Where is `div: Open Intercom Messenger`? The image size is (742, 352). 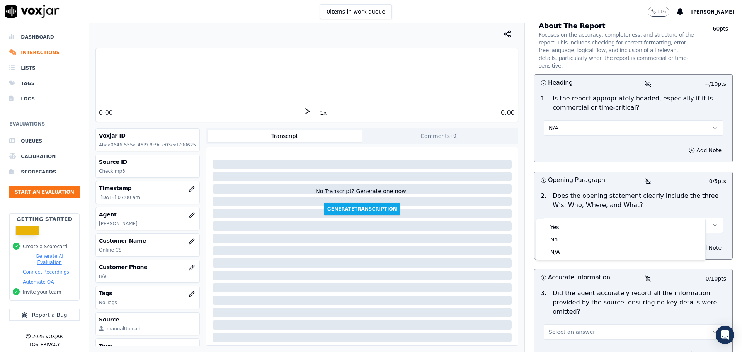
div: Open Intercom Messenger is located at coordinates (725, 335).